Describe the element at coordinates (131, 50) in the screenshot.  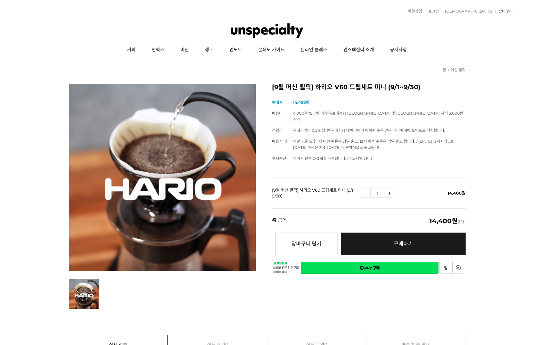
I see `a: 커피` at that location.